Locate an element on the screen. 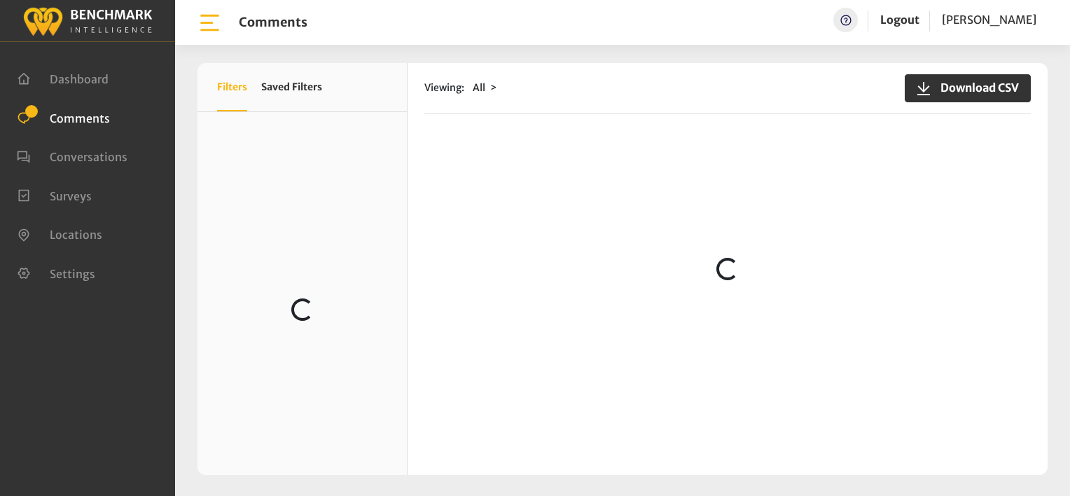  a: Surveys is located at coordinates (54, 195).